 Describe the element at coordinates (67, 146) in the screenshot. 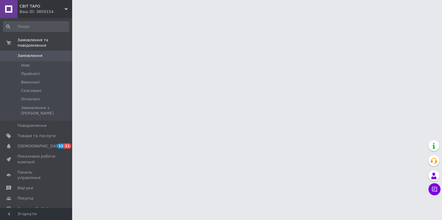

I see `span: 11` at that location.